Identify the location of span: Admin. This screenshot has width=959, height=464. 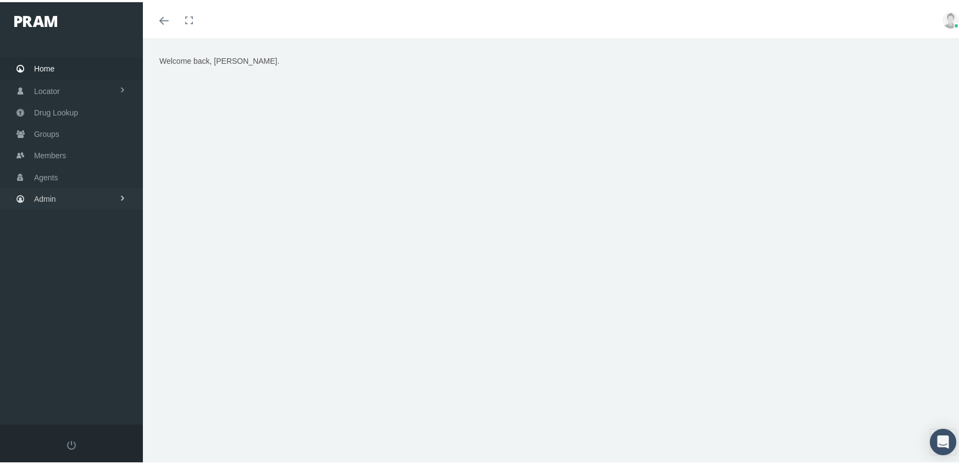
(45, 197).